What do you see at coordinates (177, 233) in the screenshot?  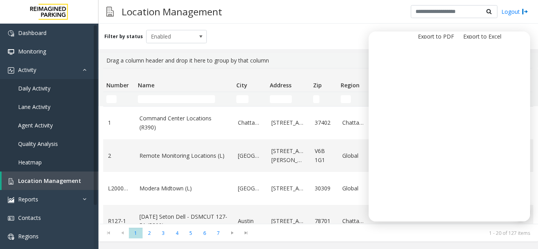 I see `span: Page 4` at bounding box center [177, 233].